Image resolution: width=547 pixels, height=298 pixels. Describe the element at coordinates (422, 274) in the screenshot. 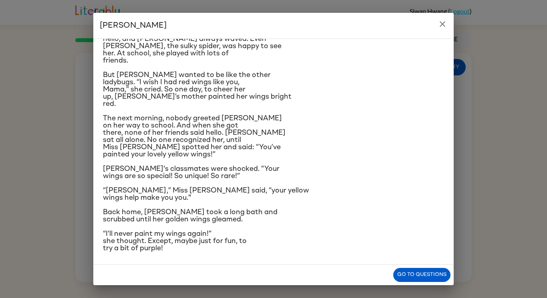

I see `button: Go to questions` at that location.